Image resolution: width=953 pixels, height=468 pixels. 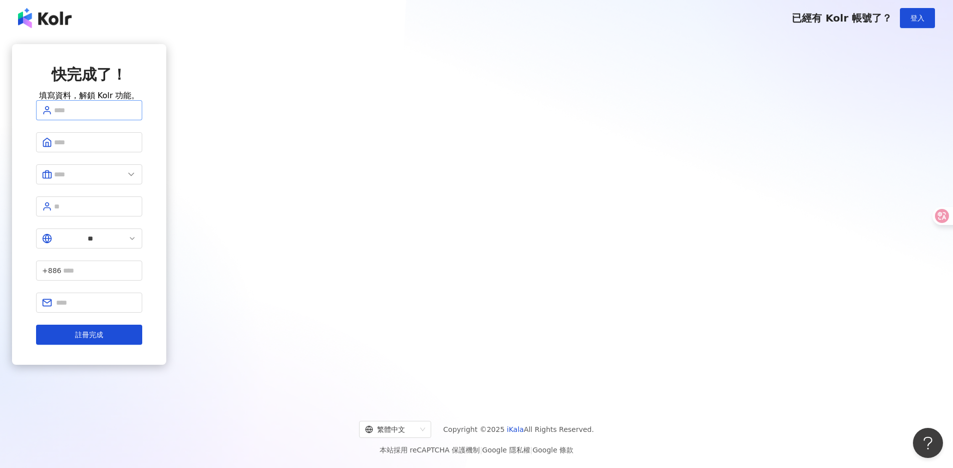 What do you see at coordinates (918, 18) in the screenshot?
I see `button: 登入` at bounding box center [918, 18].